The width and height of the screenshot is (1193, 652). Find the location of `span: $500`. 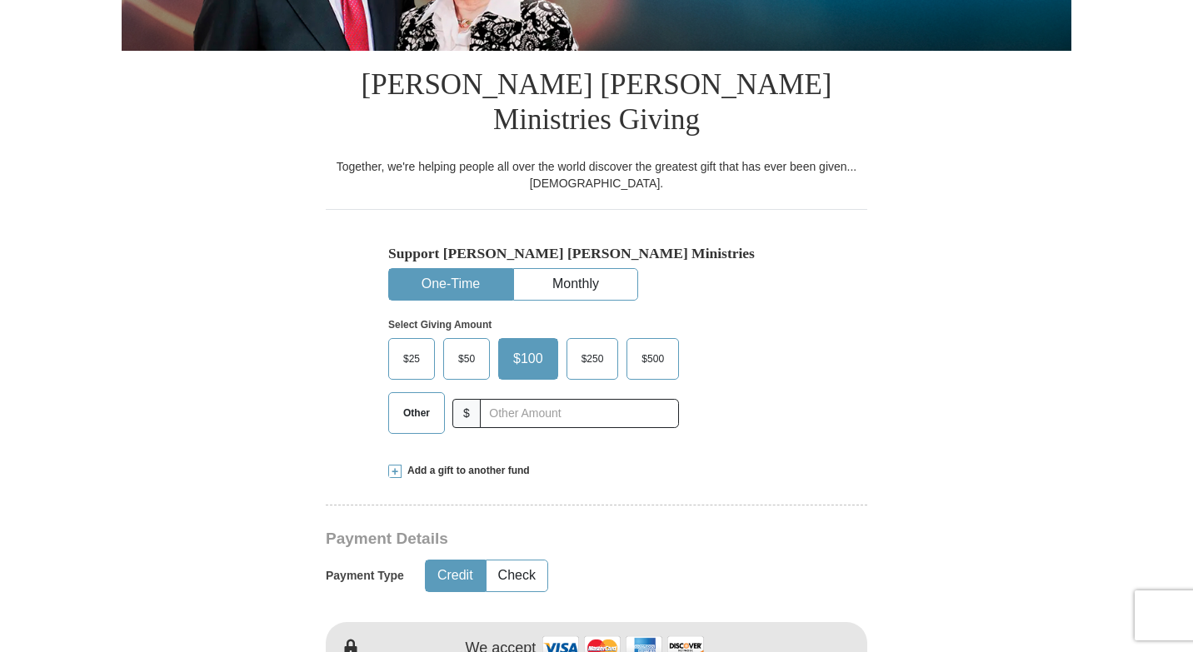

span: $500 is located at coordinates (652, 359).